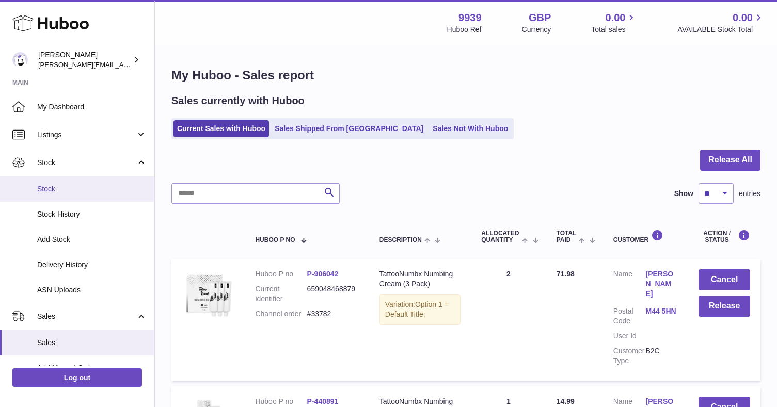 The height and width of the screenshot is (407, 777). What do you see at coordinates (721, 23) in the screenshot?
I see `a: 0.00 AVAILABLE Stock Total` at bounding box center [721, 23].